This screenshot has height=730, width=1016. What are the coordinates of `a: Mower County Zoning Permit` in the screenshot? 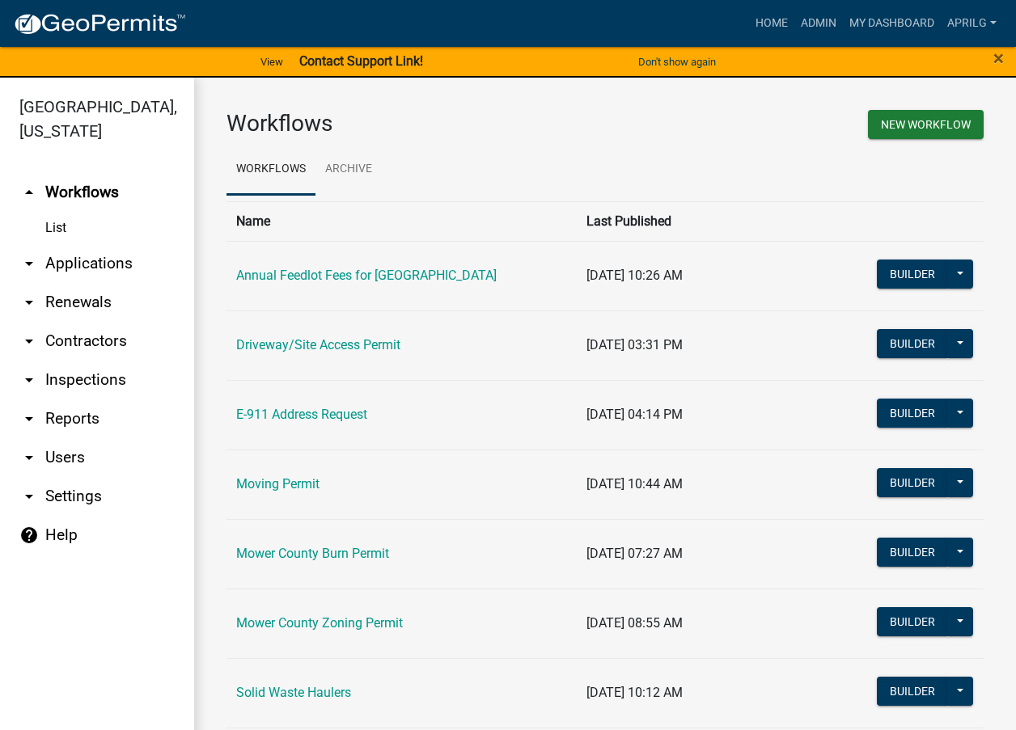 It's located at (319, 623).